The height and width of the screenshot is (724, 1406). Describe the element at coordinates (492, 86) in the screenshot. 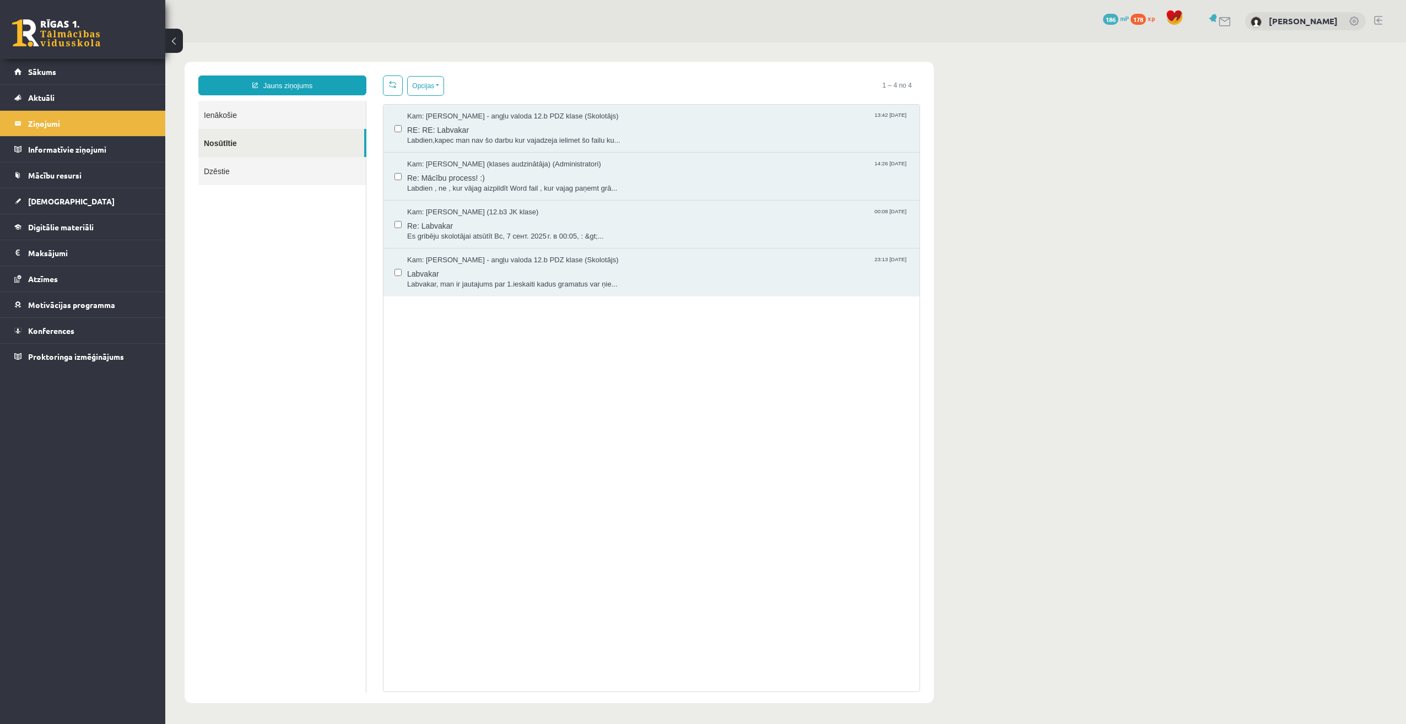

I see `span: RE: RE: Labvakar` at that location.